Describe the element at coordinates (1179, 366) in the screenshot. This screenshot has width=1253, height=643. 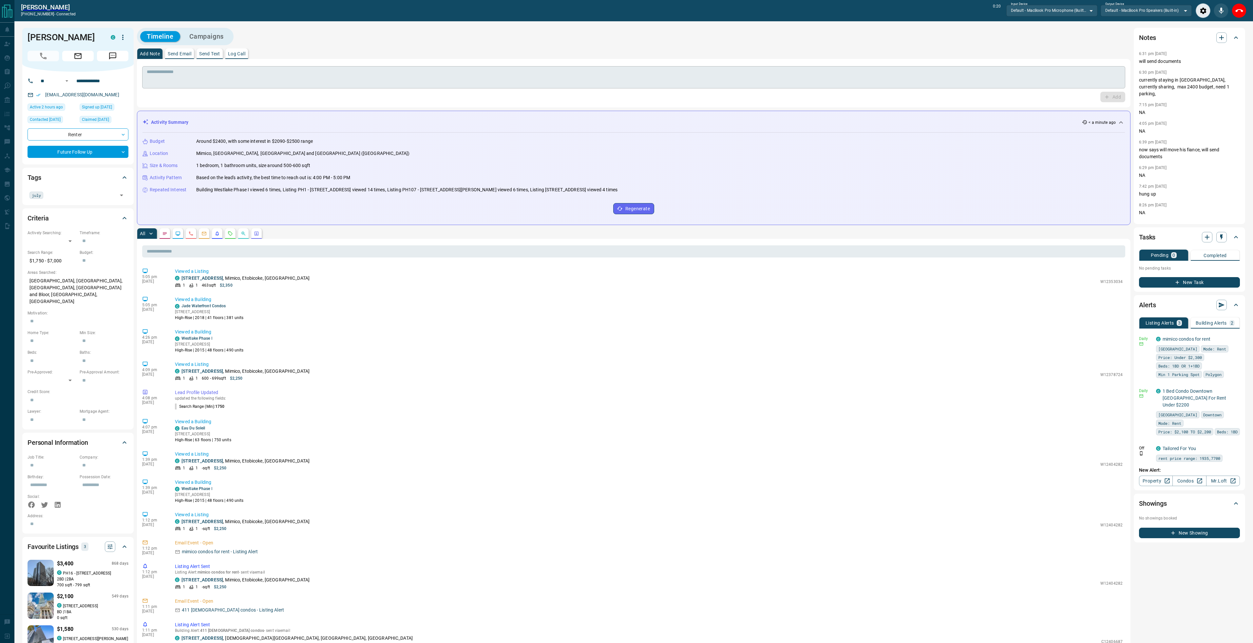
I see `span: Beds: 1BD OR 1+1BD` at that location.